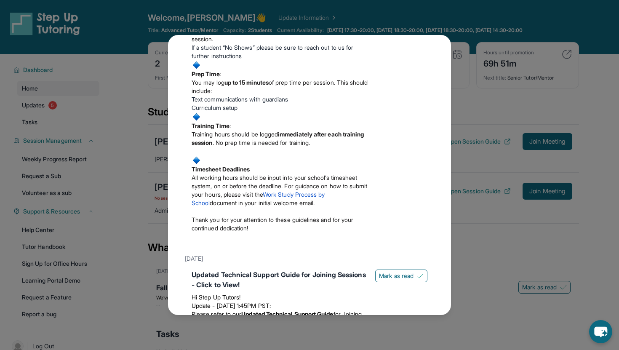 Image resolution: width=619 pixels, height=350 pixels. I want to click on strong: Training Time, so click(211, 126).